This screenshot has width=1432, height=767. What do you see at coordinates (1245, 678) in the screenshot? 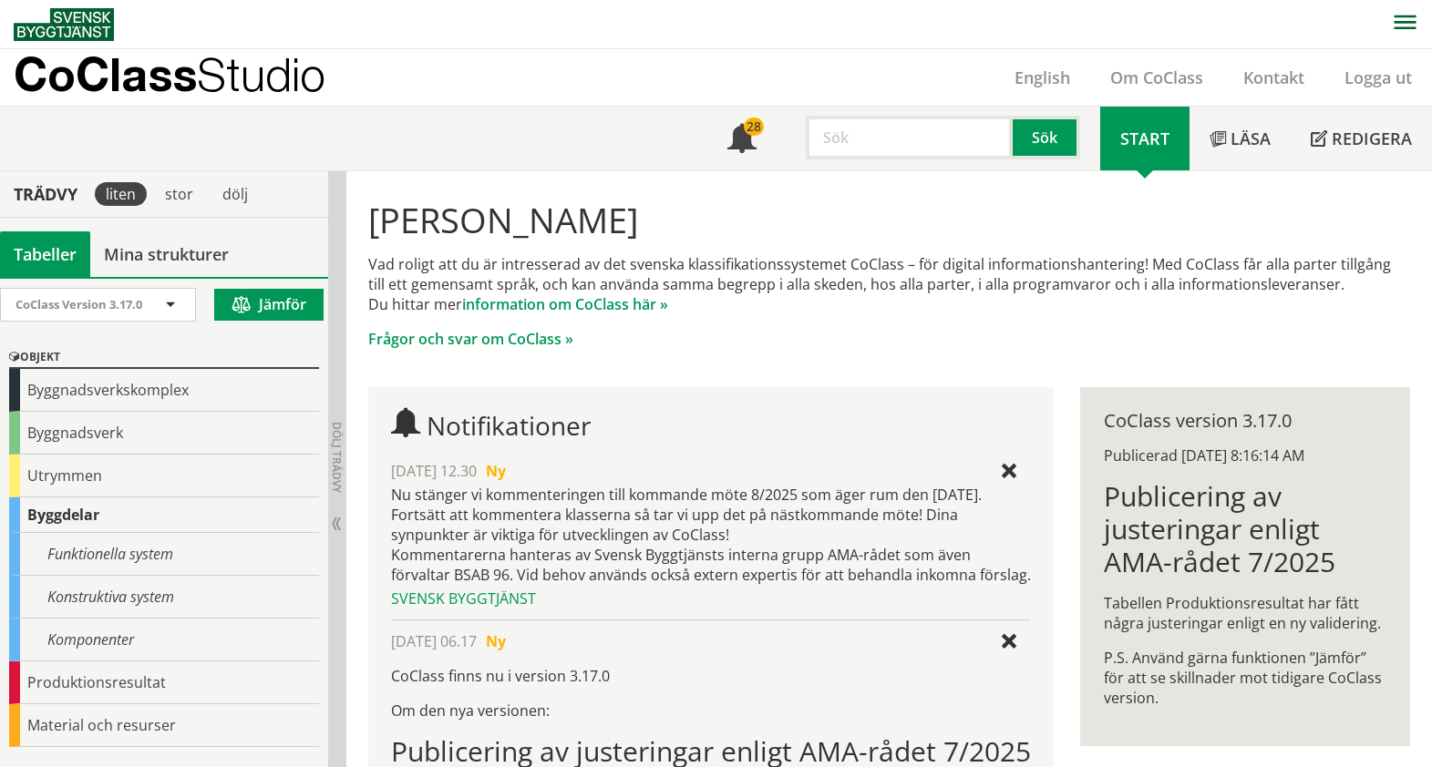
I see `p: P.S. Använd gärna funktionen ”Jämför” för att se skillnader mot tidigare CoClass version.` at bounding box center [1245, 678].